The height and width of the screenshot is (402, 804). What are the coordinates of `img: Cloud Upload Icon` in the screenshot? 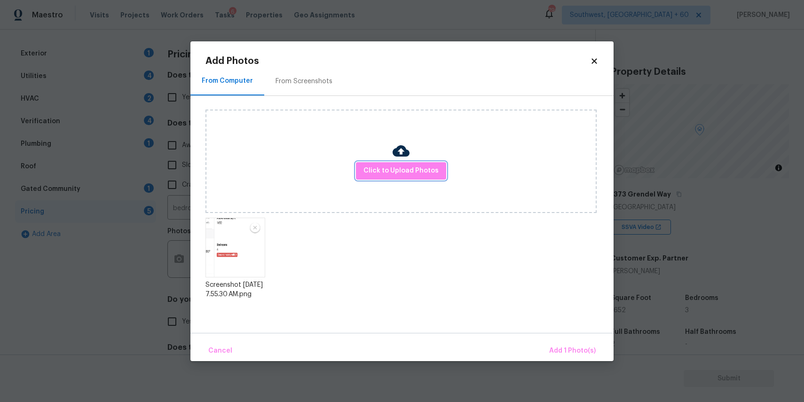 It's located at (401, 151).